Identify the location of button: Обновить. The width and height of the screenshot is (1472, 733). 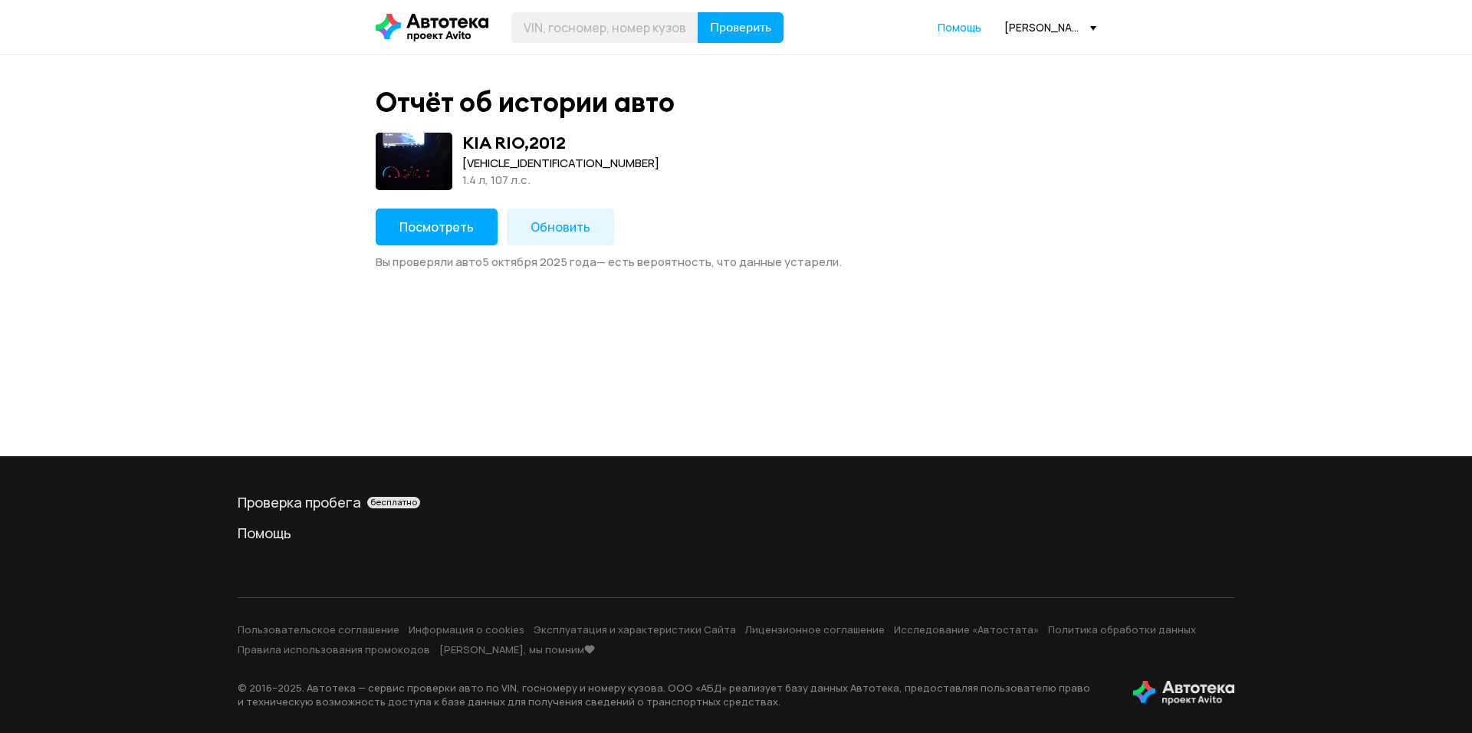
(560, 227).